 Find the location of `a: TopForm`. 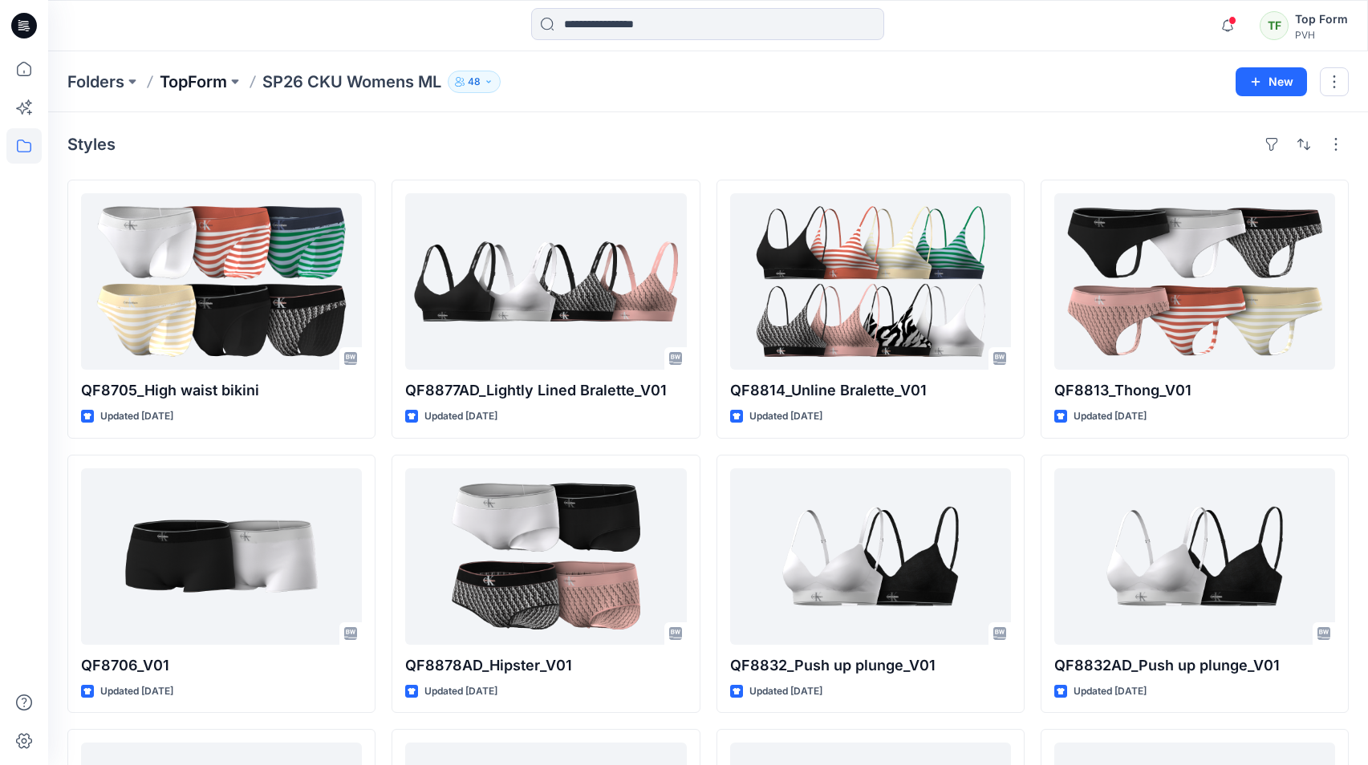

a: TopForm is located at coordinates (193, 82).